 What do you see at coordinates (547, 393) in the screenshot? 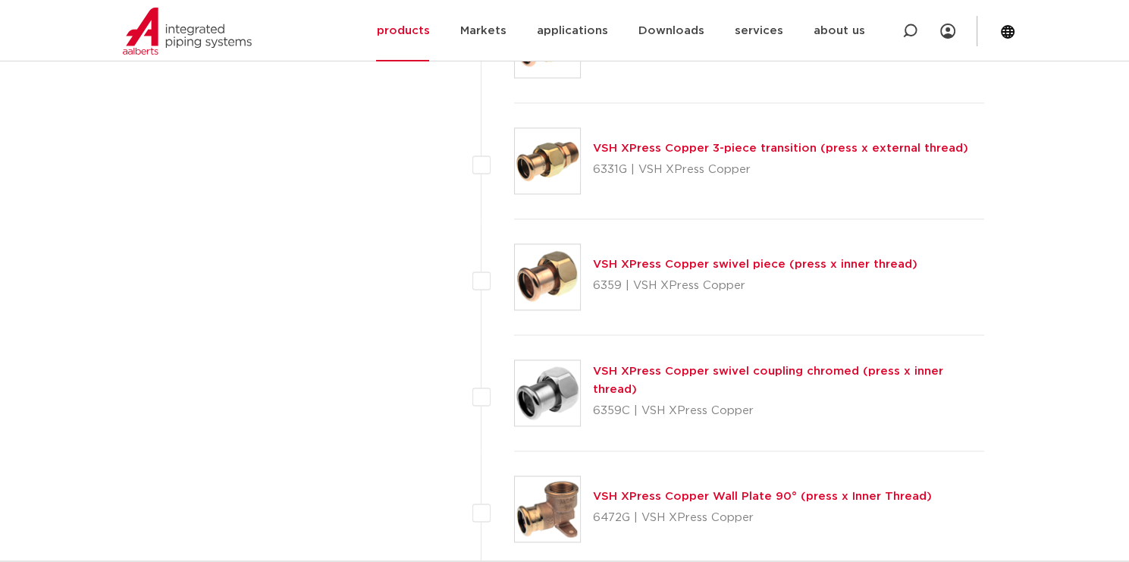
I see `img: Thumbnail for VSH XPress Copper swivel coupling chromed (press x inner thread)` at bounding box center [547, 393].